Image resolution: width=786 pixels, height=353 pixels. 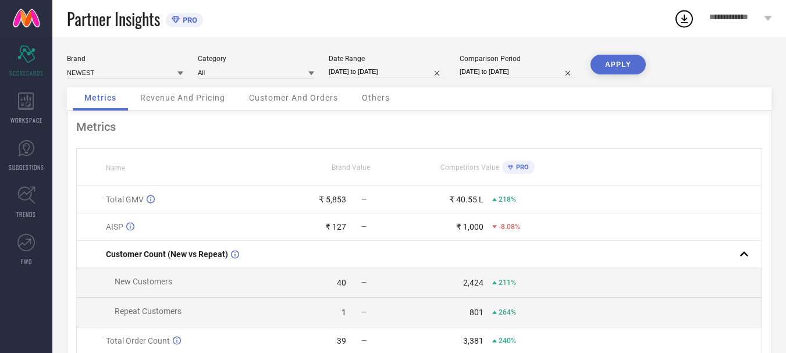 What do you see at coordinates (148, 311) in the screenshot?
I see `span: Repeat Customers` at bounding box center [148, 311].